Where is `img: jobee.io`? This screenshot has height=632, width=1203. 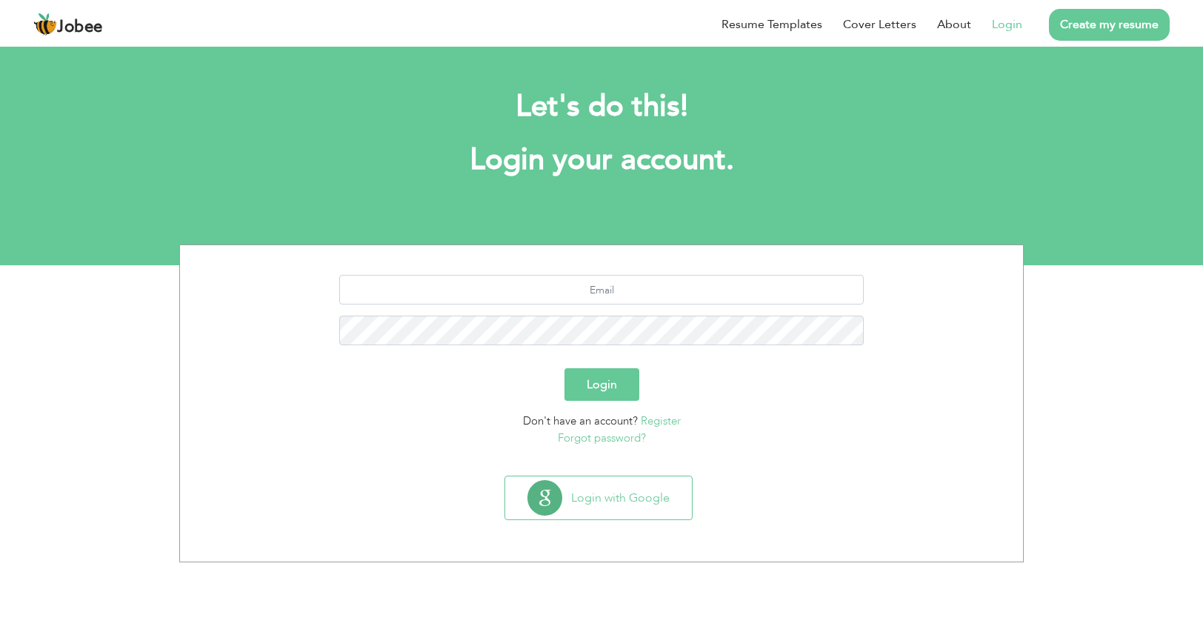
img: jobee.io is located at coordinates (45, 24).